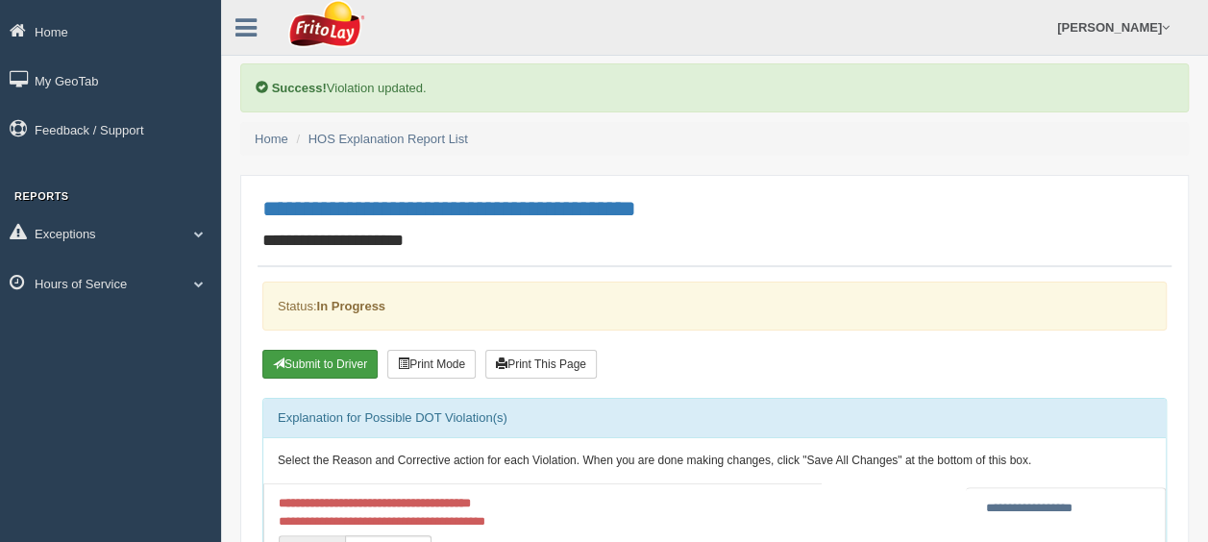 This screenshot has width=1208, height=542. I want to click on button: Print Mode, so click(431, 364).